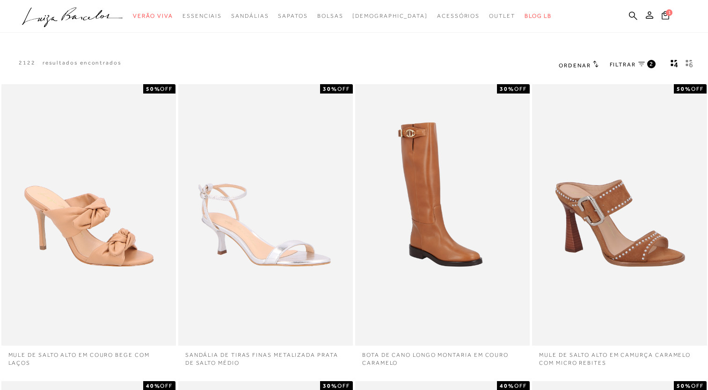 This screenshot has height=390, width=708. What do you see at coordinates (442, 357) in the screenshot?
I see `p: BOTA DE CANO LONGO MONTARIA EM COURO CARAMELO` at bounding box center [442, 357].